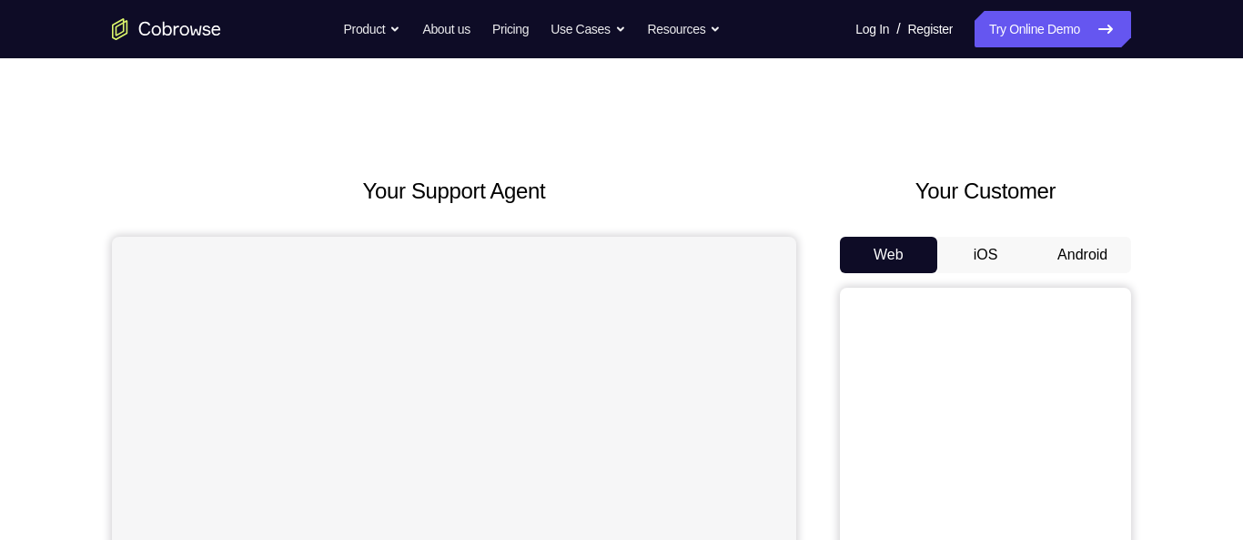 The height and width of the screenshot is (540, 1243). What do you see at coordinates (986, 191) in the screenshot?
I see `h2: Your Customer` at bounding box center [986, 191].